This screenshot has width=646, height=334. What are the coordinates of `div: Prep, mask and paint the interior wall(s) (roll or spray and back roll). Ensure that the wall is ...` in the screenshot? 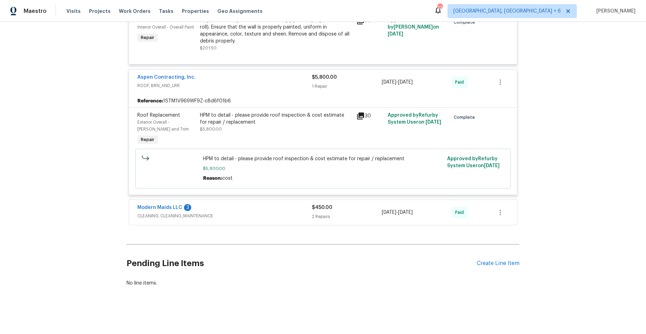 It's located at (276, 31).